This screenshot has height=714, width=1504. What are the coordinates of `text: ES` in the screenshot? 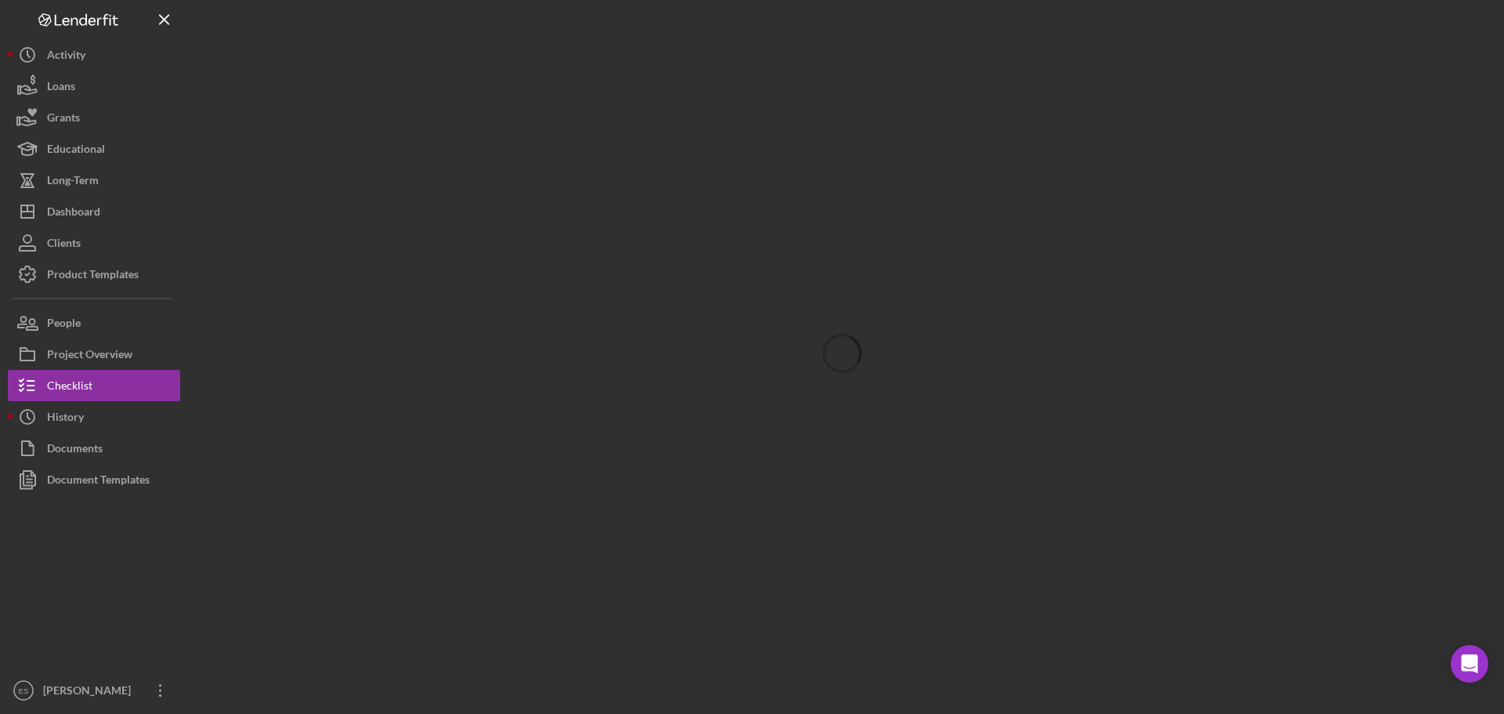 It's located at (24, 690).